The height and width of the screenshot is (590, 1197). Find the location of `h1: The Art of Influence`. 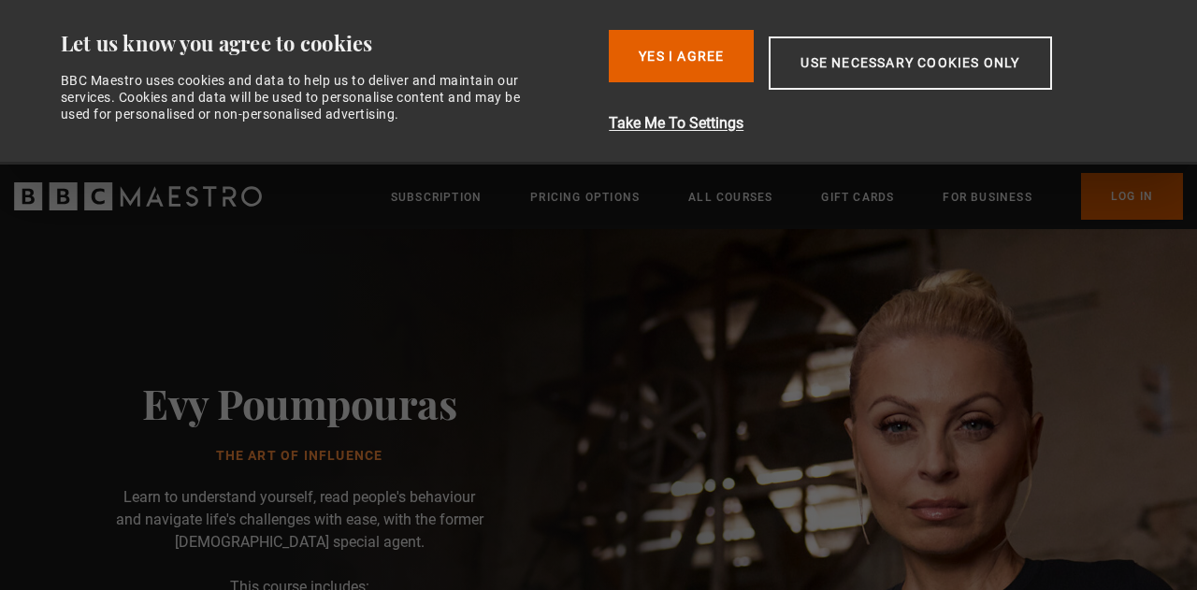

h1: The Art of Influence is located at coordinates (299, 456).